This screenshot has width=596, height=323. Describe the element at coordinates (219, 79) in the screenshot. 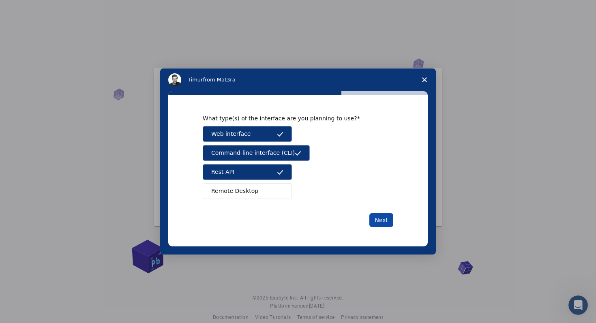

I see `span: from Mat3ra` at that location.